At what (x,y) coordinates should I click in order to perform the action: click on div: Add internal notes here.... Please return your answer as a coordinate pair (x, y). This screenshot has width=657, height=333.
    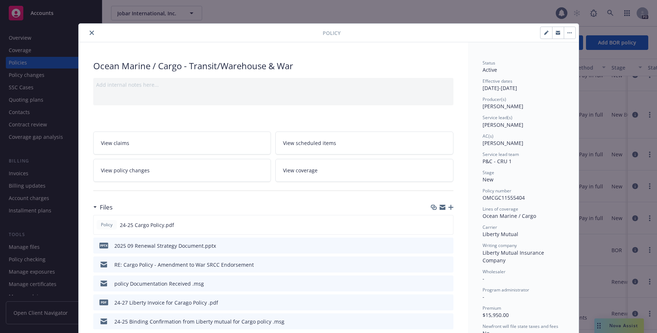
    Looking at the image, I should click on (273, 85).